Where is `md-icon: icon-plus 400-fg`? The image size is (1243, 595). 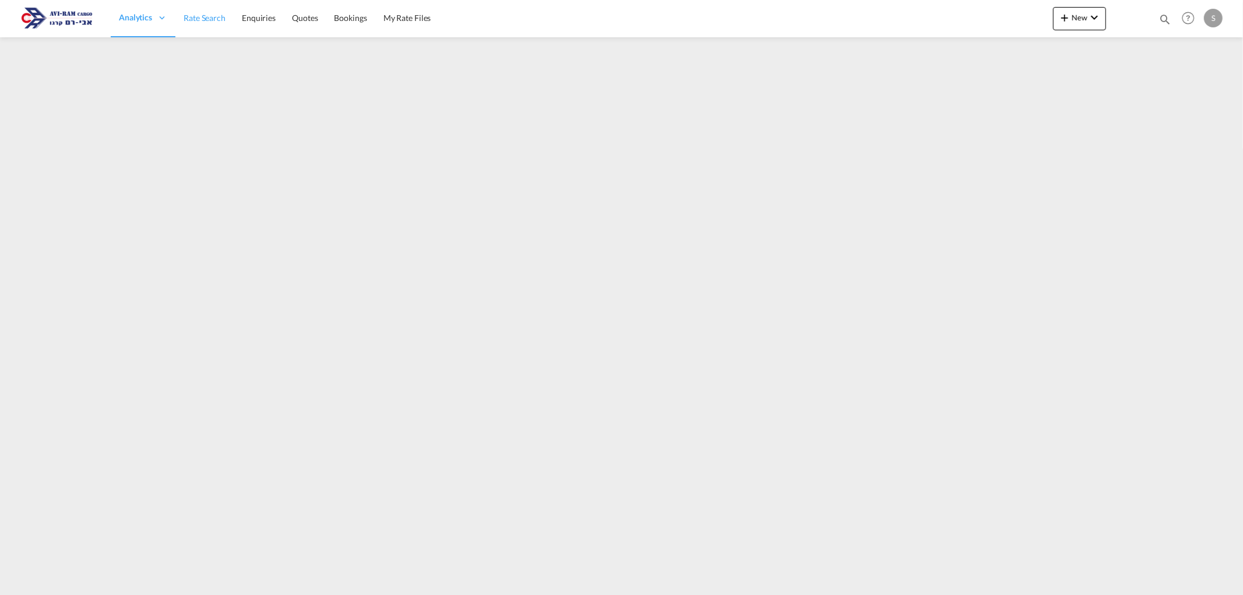
md-icon: icon-plus 400-fg is located at coordinates (1065, 17).